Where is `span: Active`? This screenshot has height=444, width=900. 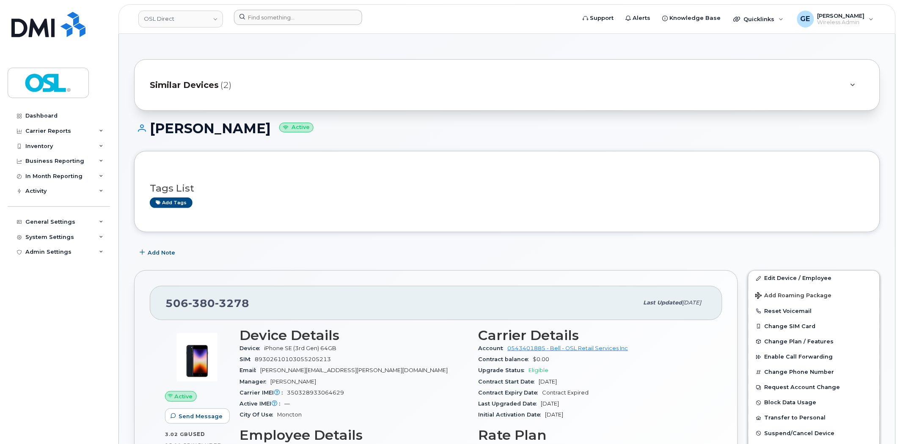 span: Active is located at coordinates (184, 397).